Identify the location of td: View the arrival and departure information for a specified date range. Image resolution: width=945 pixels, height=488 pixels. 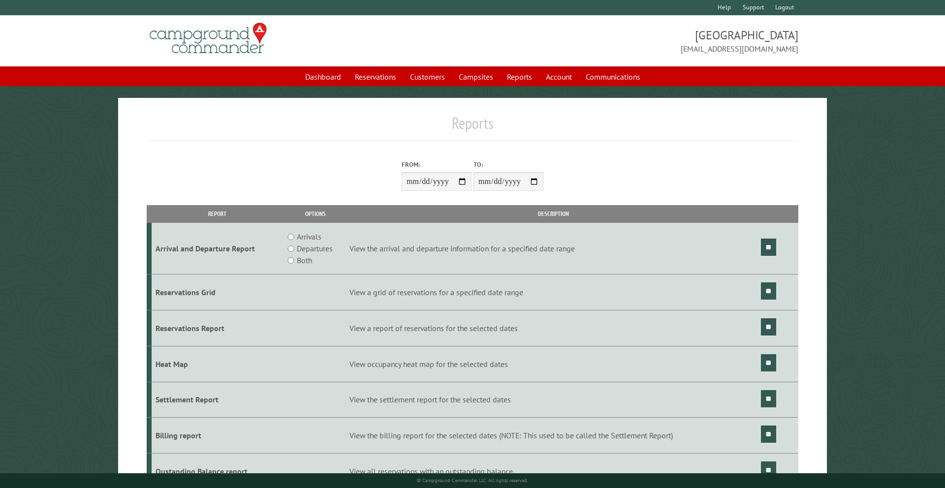
(553, 249).